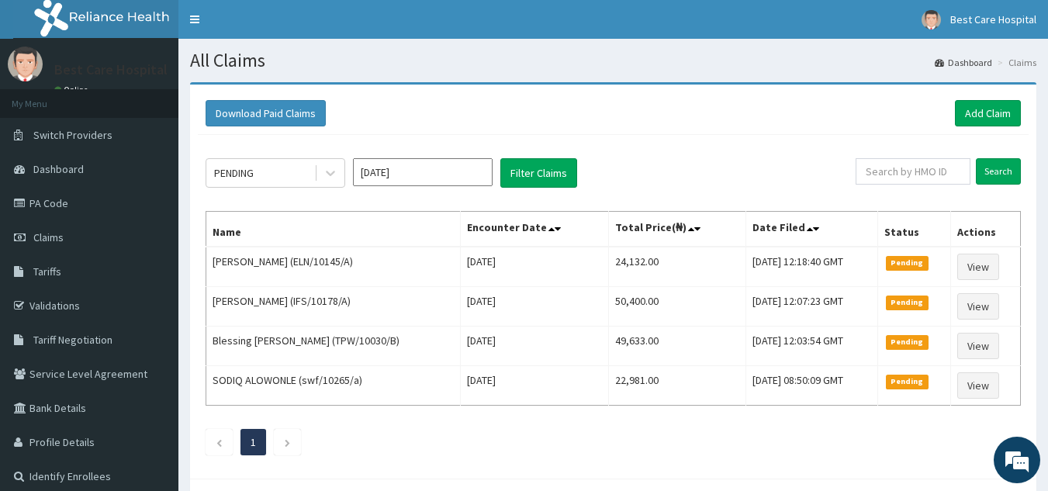 The image size is (1048, 491). Describe the element at coordinates (677, 346) in the screenshot. I see `td: 49,633.00` at that location.